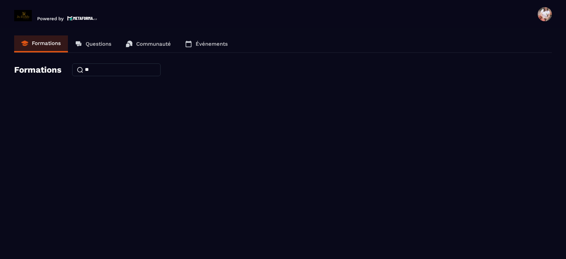 This screenshot has height=259, width=566. Describe the element at coordinates (50, 18) in the screenshot. I see `p: Powered by` at that location.